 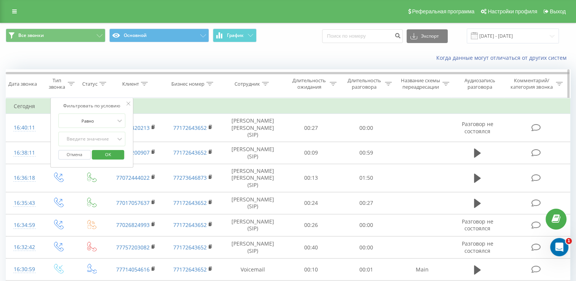 I want to click on a: 77072444022, so click(x=133, y=177).